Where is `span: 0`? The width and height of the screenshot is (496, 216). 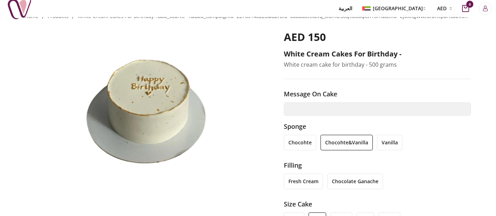 span: 0 is located at coordinates (470, 4).